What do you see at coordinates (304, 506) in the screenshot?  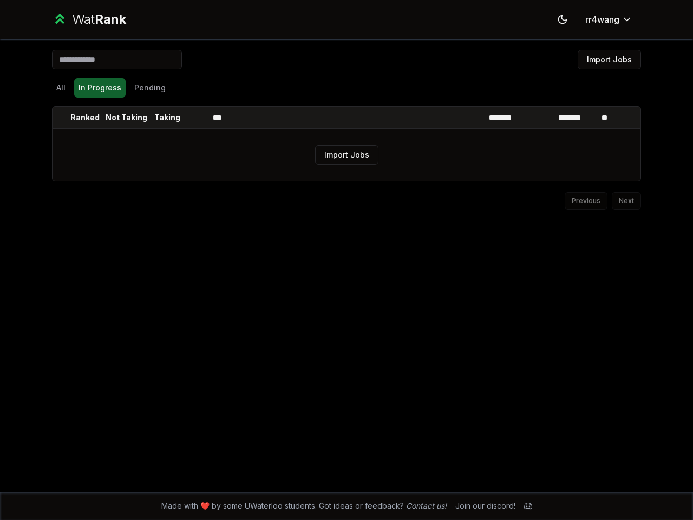 I see `span: Made with ❤️ by some UWaterloo students. Got ideas or feedback?` at bounding box center [304, 506].